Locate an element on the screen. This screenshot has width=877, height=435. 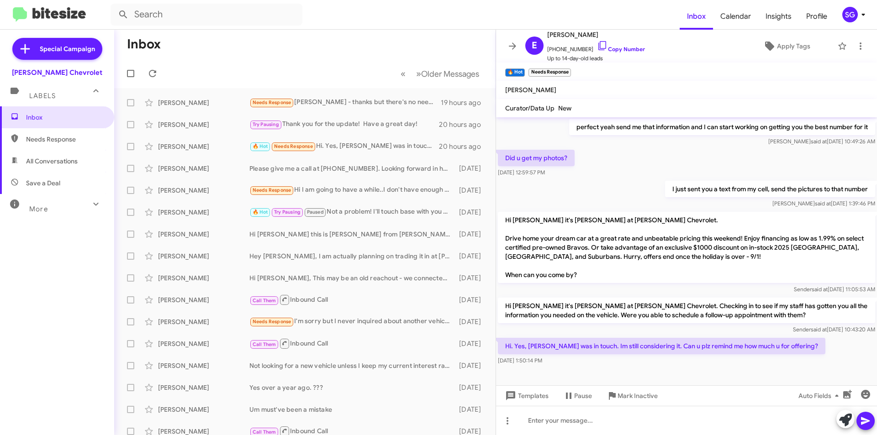
button: Apply Tags is located at coordinates (786, 46).